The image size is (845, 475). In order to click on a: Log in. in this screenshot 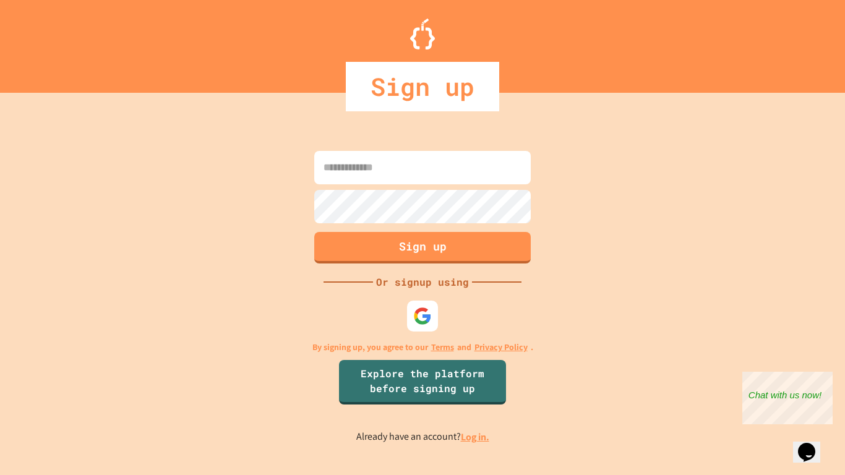, I will do `click(475, 437)`.